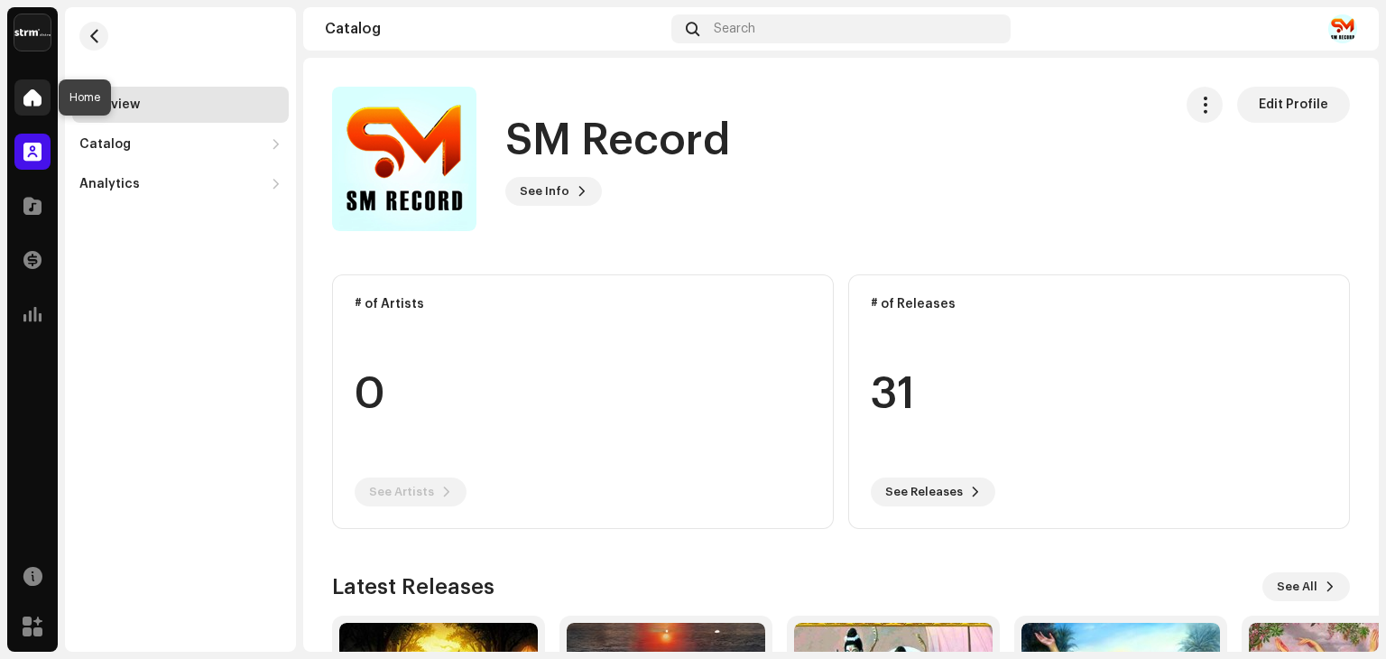 The height and width of the screenshot is (659, 1386). Describe the element at coordinates (1343, 29) in the screenshot. I see `img: 2980507a-4e19-462b-b0ea-cd4eceb8d719` at that location.